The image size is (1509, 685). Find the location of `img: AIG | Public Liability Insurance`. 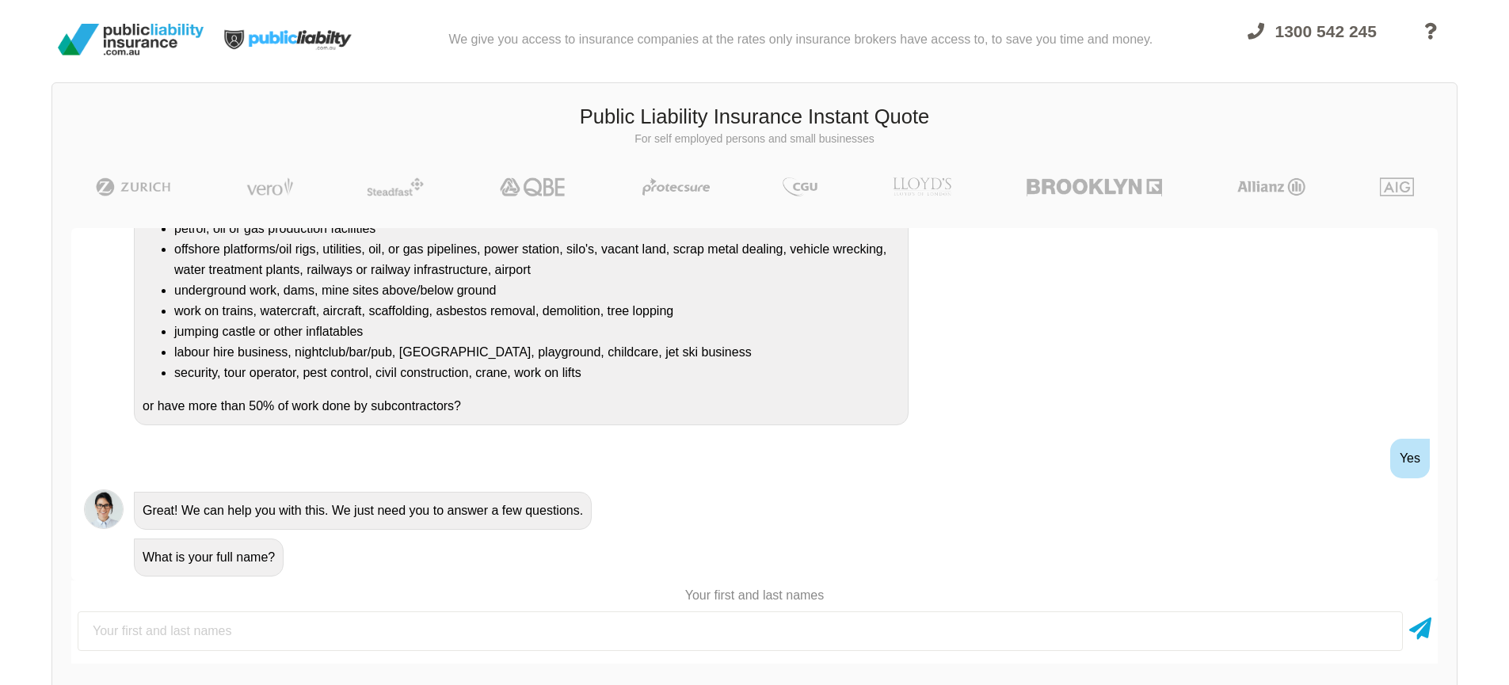

img: AIG | Public Liability Insurance is located at coordinates (1396, 187).